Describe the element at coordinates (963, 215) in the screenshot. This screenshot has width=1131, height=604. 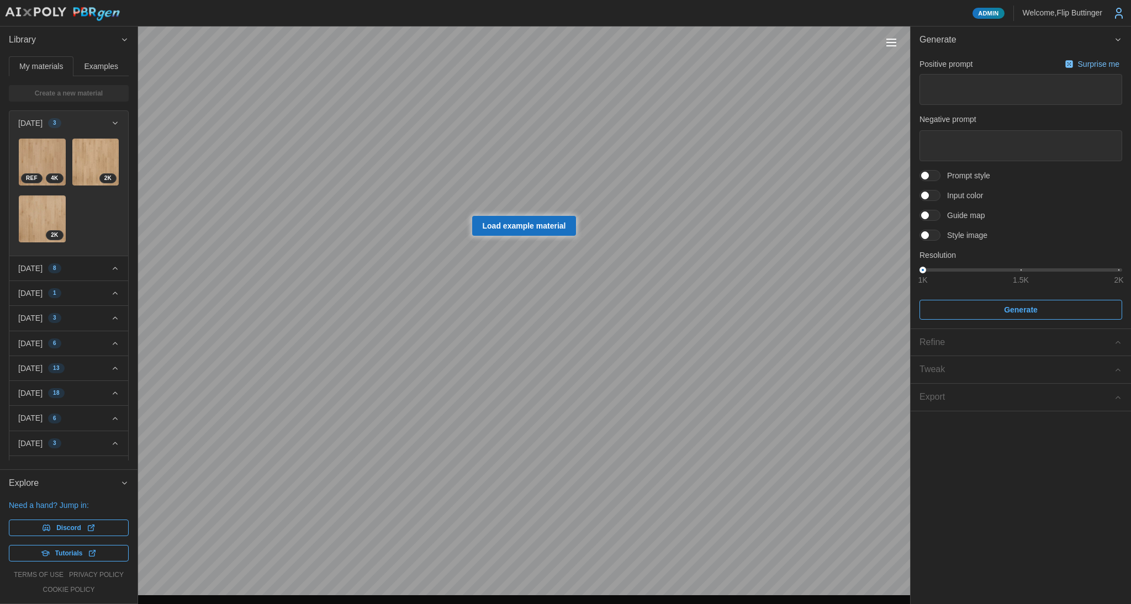
I see `span: Guide map` at that location.